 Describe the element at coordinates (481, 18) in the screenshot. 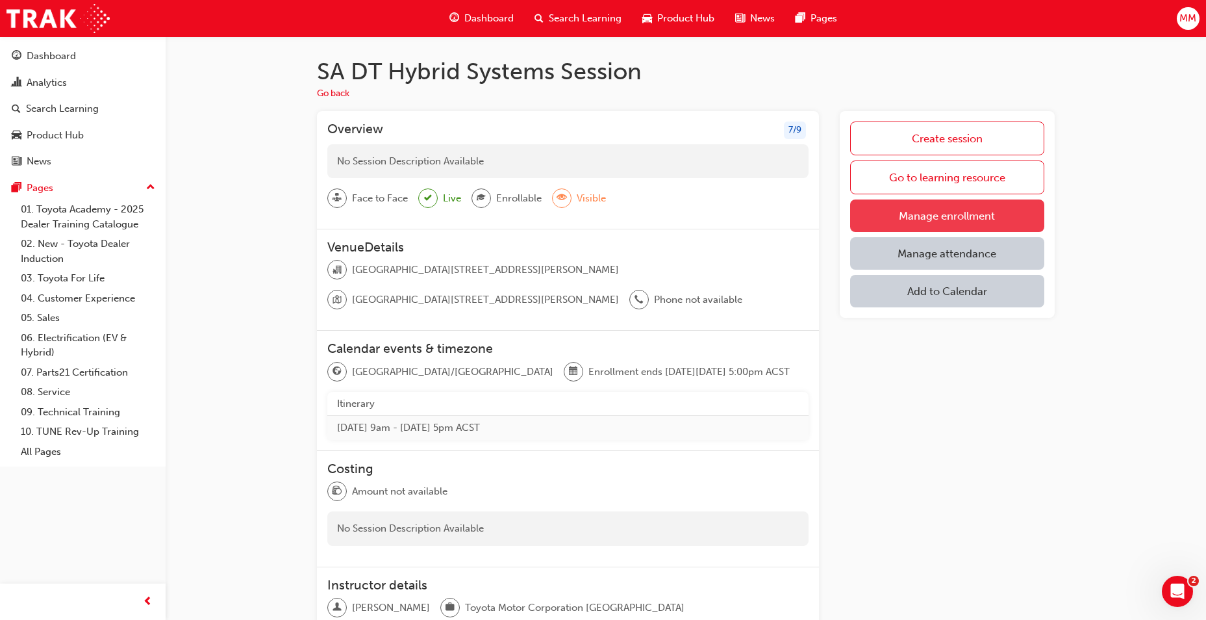

I see `a: guage-iconDashboard` at that location.